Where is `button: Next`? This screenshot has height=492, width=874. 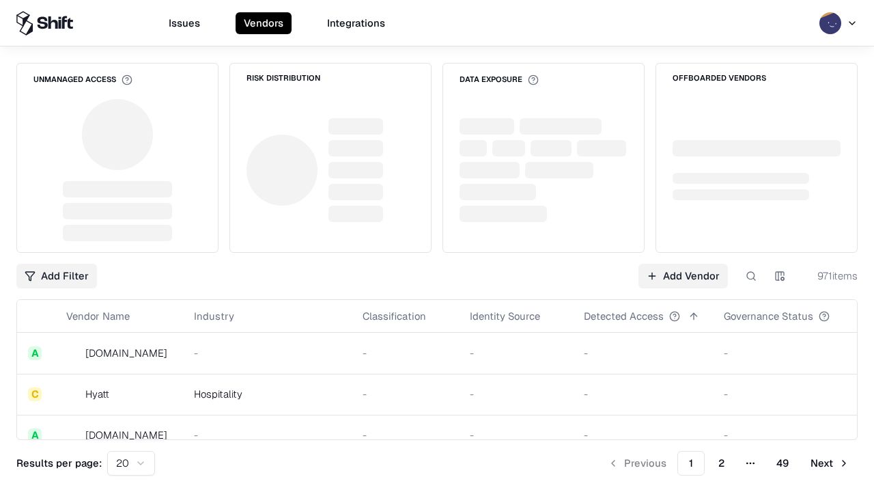
button: Next is located at coordinates (830, 463).